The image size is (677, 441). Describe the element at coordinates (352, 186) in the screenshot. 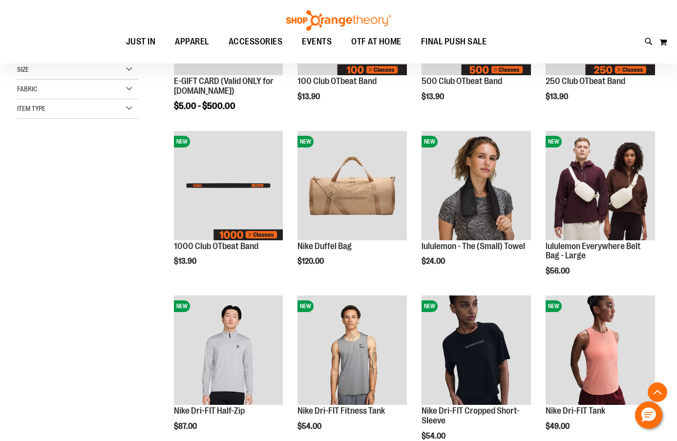

I see `a: Nike Duffel BagNEW` at that location.